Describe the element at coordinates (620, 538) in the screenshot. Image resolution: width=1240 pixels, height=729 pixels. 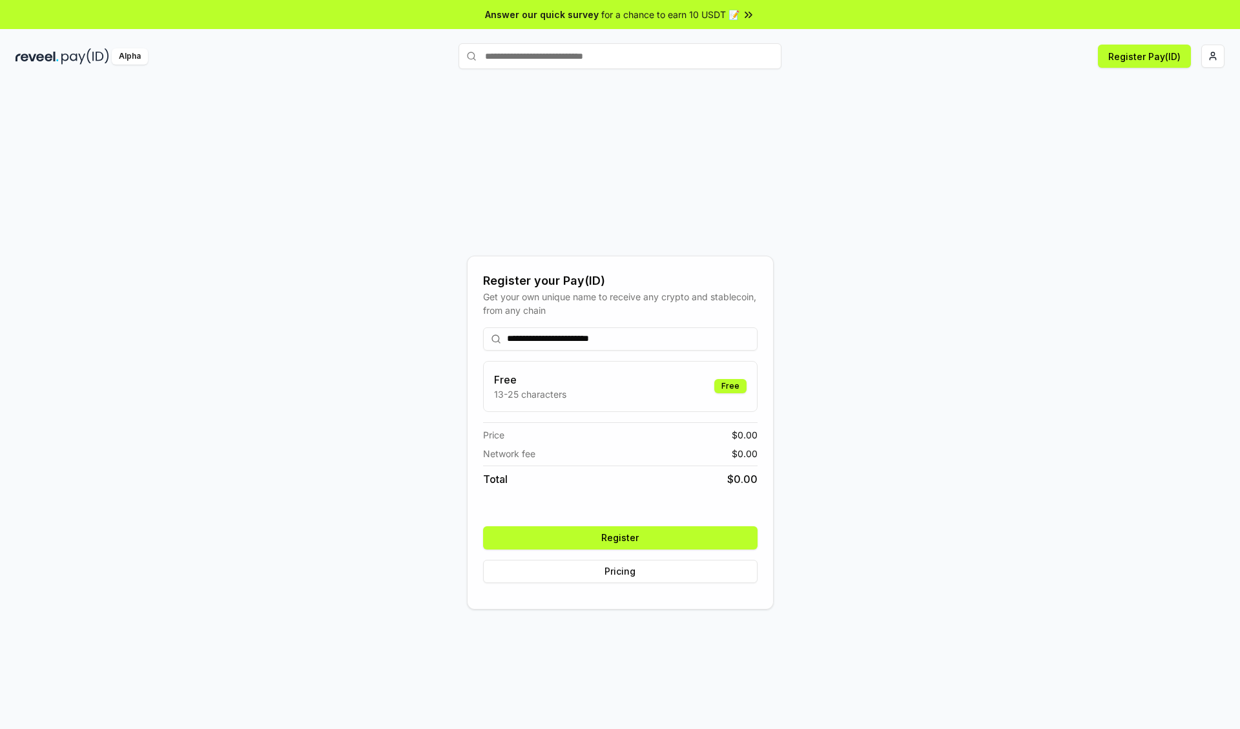
I see `button: Register` at that location.